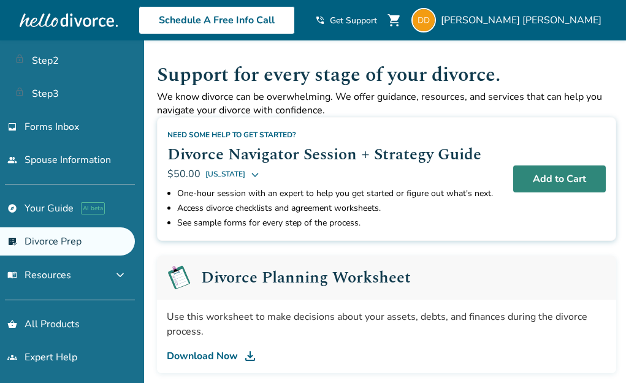 The width and height of the screenshot is (626, 383). Describe the element at coordinates (340, 194) in the screenshot. I see `li: One-hour session with an expert to help you get started or figure out what's next.` at that location.